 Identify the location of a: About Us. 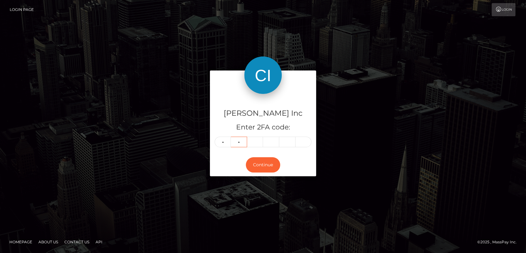
(48, 242).